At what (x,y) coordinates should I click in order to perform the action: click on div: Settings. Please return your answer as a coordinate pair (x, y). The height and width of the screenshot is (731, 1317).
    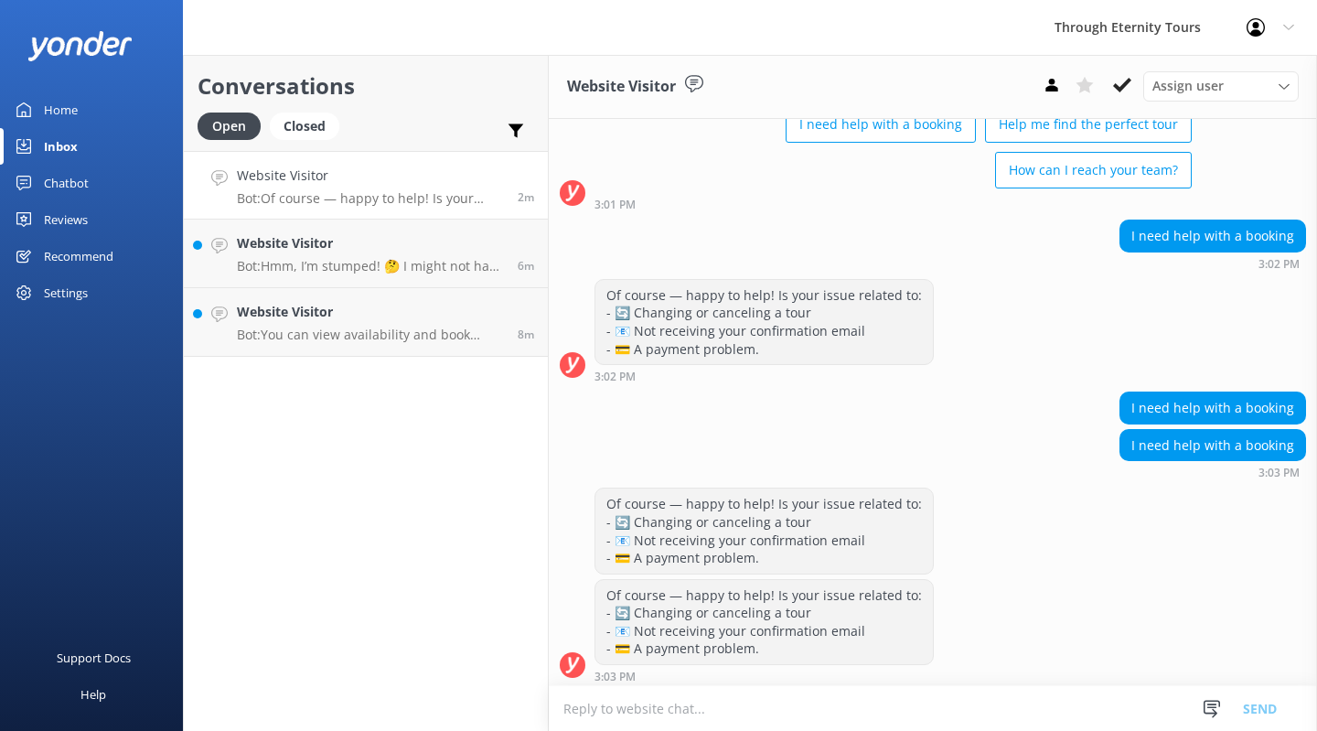
    Looking at the image, I should click on (66, 293).